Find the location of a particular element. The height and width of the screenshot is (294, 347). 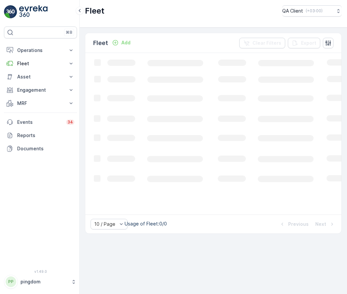

p: Engagement is located at coordinates (40, 90).